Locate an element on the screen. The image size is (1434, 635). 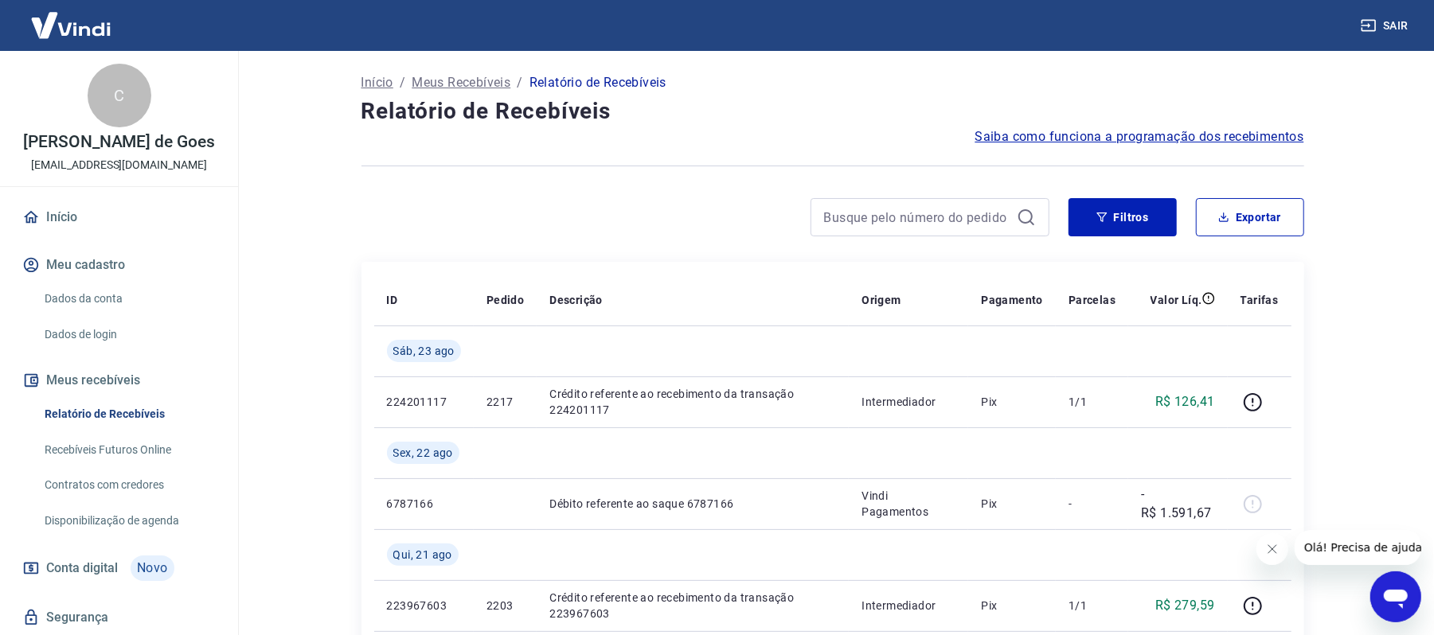
p: R$ 279,59 is located at coordinates (1185, 606).